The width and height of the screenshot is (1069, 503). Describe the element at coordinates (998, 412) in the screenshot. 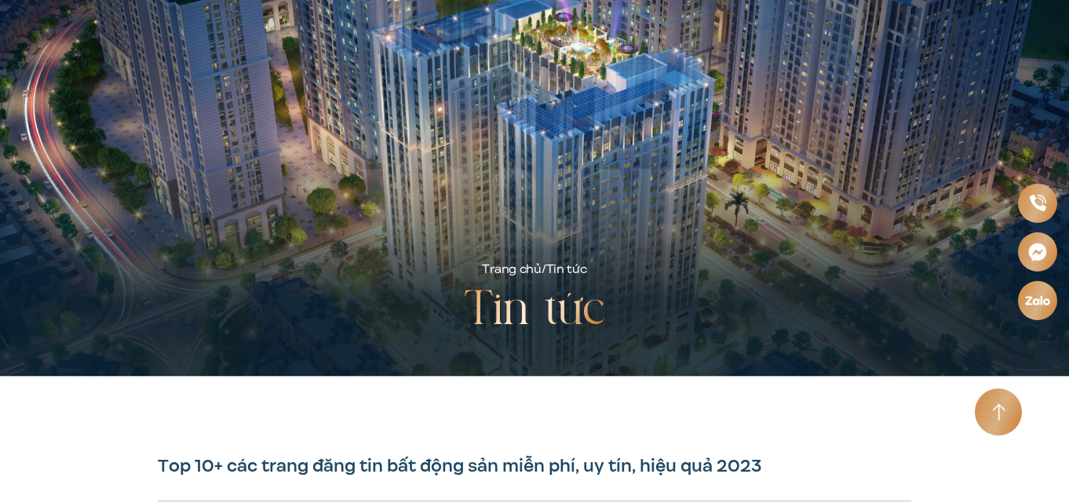

I see `img: Arrow icon` at that location.